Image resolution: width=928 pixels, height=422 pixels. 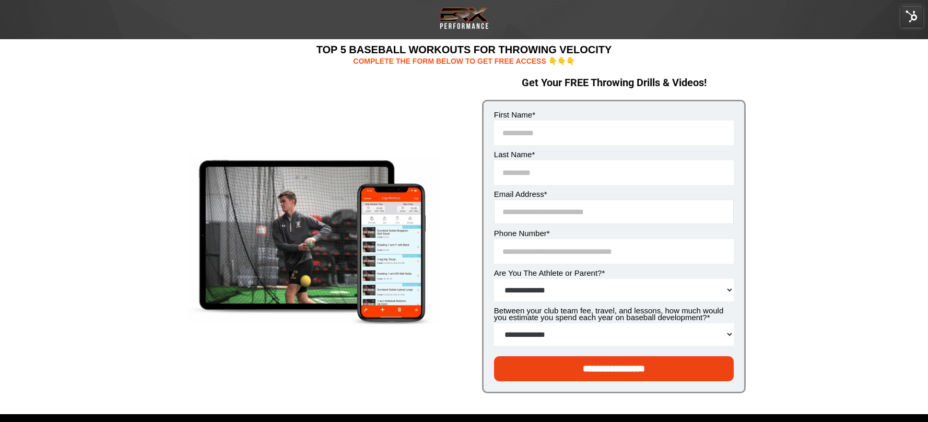 What do you see at coordinates (464, 50) in the screenshot?
I see `span: TOP 5 BASEBALL WORKOUTS FOR THROWING VELOCITY` at bounding box center [464, 50].